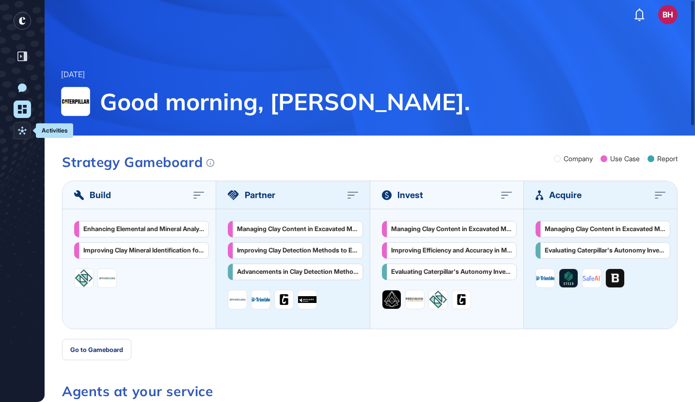 Image resolution: width=695 pixels, height=402 pixels. Describe the element at coordinates (144, 229) in the screenshot. I see `div: Enhancing Elemental and Mineral Analysis in Mining and Manufacturing Industries` at that location.